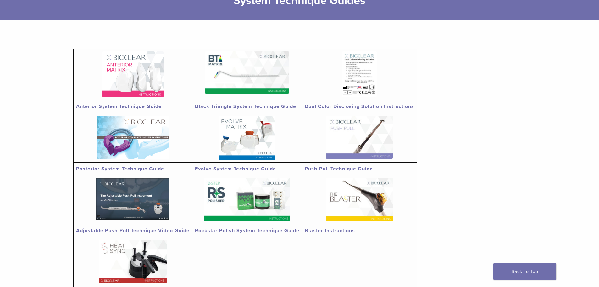 Image resolution: width=599 pixels, height=287 pixels. What do you see at coordinates (247, 230) in the screenshot?
I see `a: Rockstar Polish System Technique Guide` at bounding box center [247, 230].